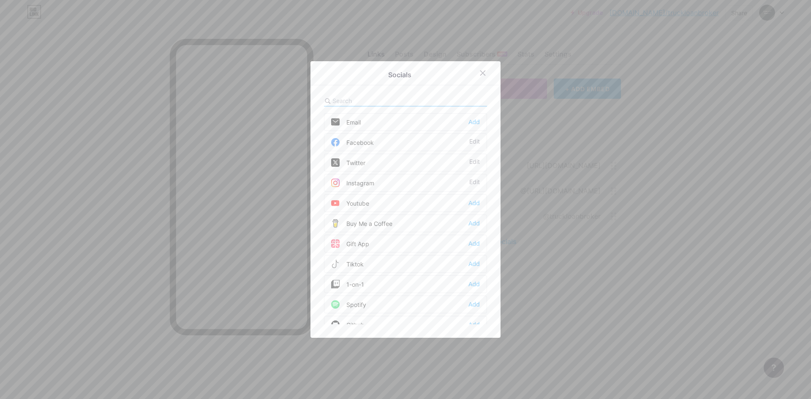 Image resolution: width=811 pixels, height=399 pixels. What do you see at coordinates (399, 75) in the screenshot?
I see `div: Socials` at bounding box center [399, 75].